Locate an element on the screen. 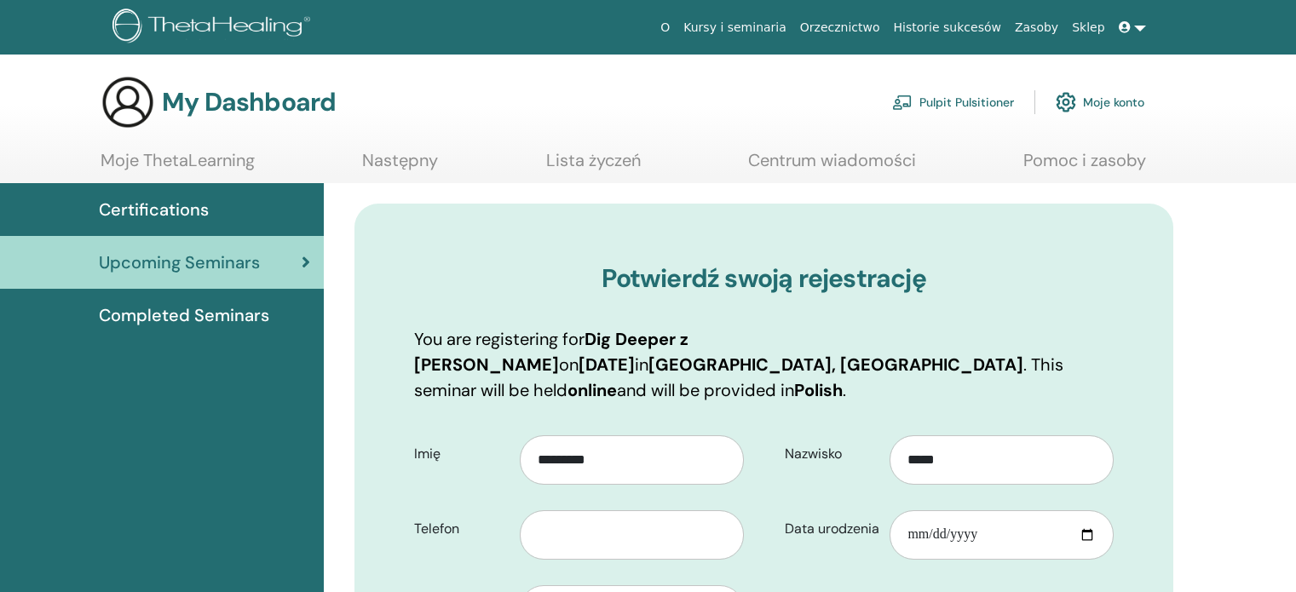 The width and height of the screenshot is (1296, 592). a: Zasoby is located at coordinates (1036, 27).